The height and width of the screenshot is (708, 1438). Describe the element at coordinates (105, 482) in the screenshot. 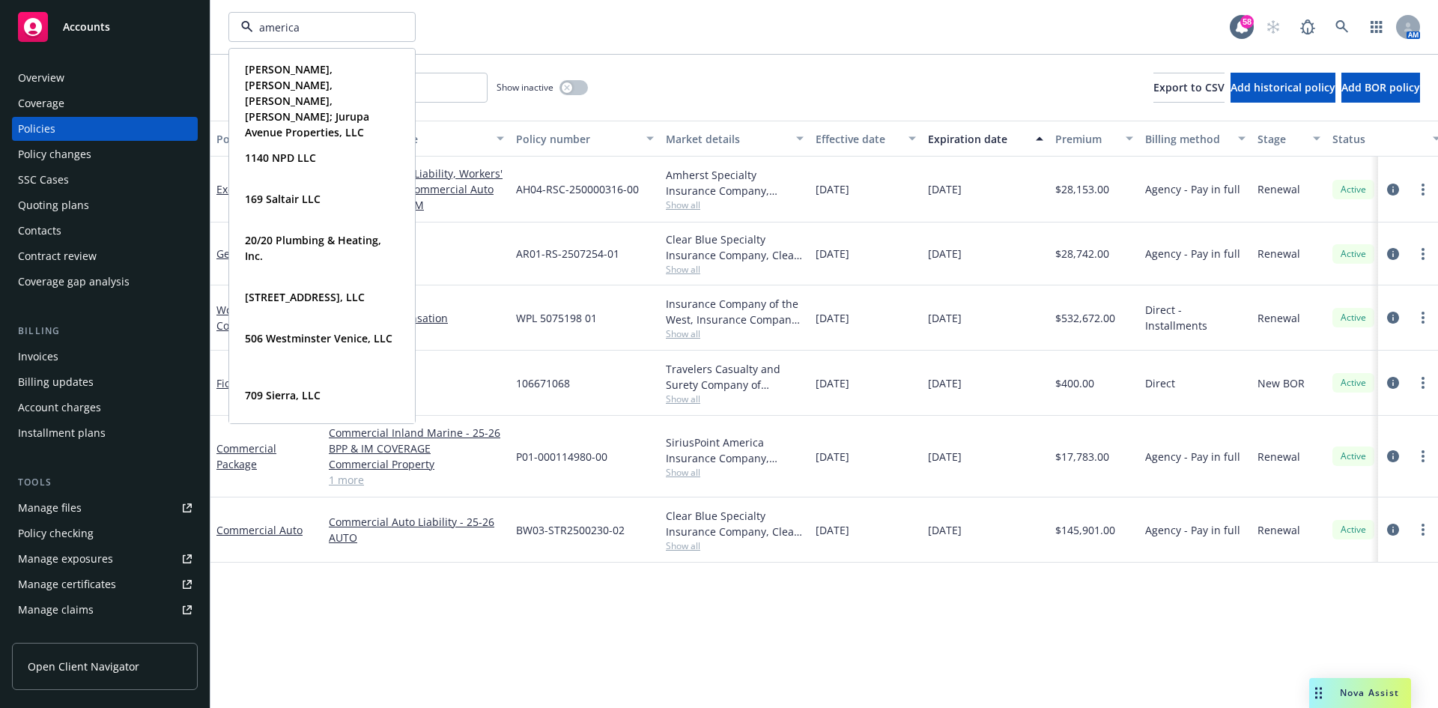

I see `div: Tools` at that location.